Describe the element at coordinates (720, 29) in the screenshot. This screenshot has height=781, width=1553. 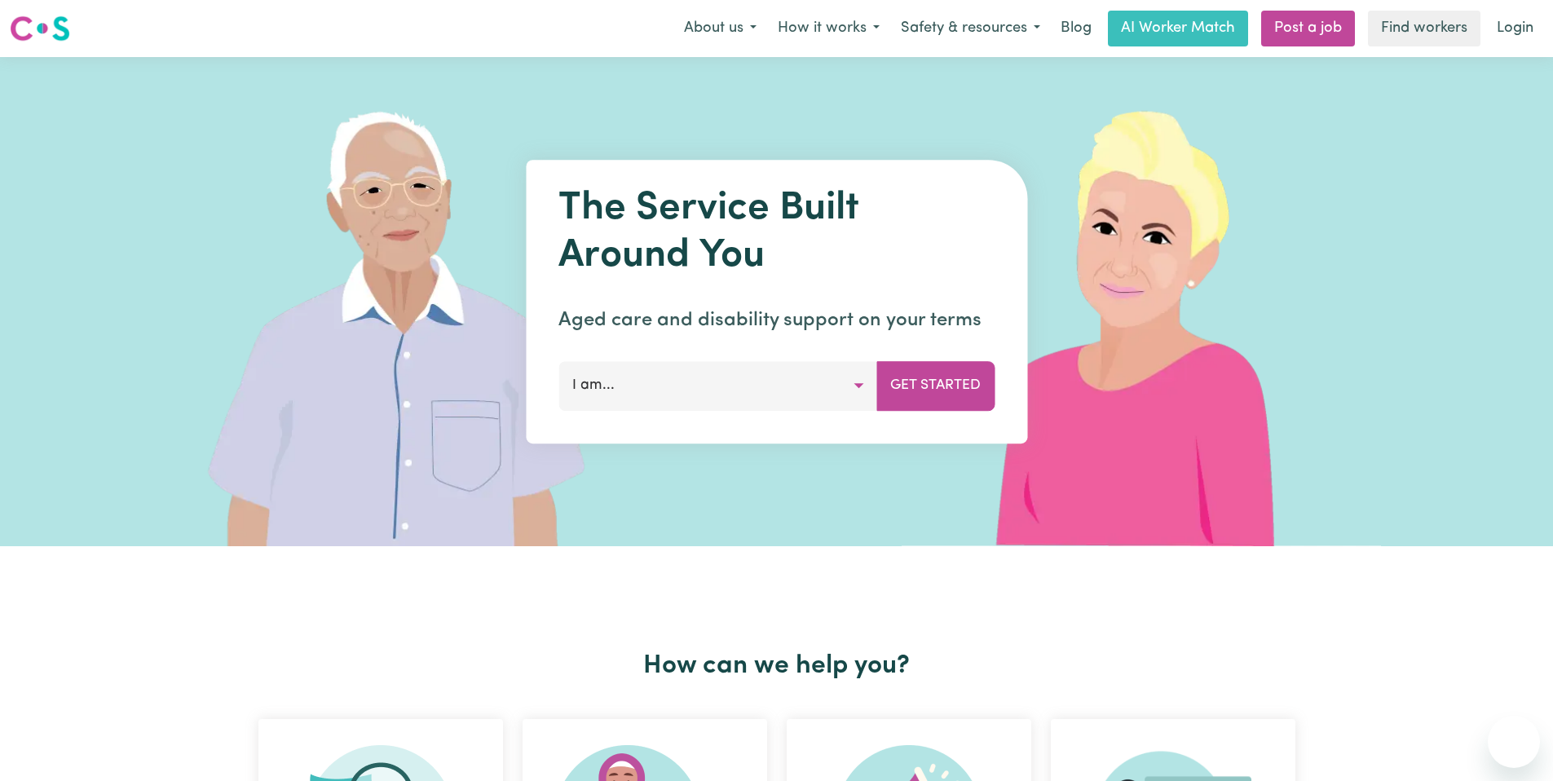
I see `button: About us` at that location.